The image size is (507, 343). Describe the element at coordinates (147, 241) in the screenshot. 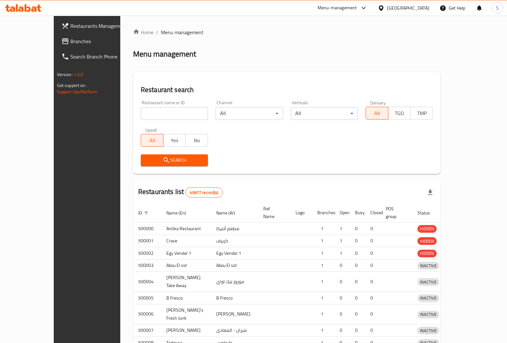

I see `td: 500001` at that location.